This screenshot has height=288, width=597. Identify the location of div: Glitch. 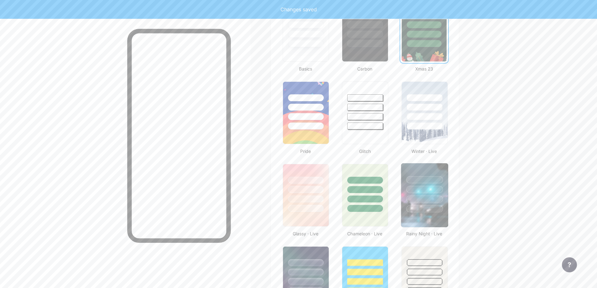
(364, 151).